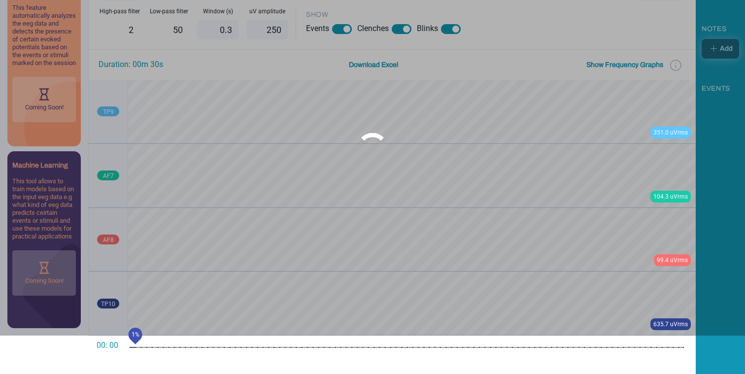 The image size is (745, 374). I want to click on div: 00: 00, so click(109, 349).